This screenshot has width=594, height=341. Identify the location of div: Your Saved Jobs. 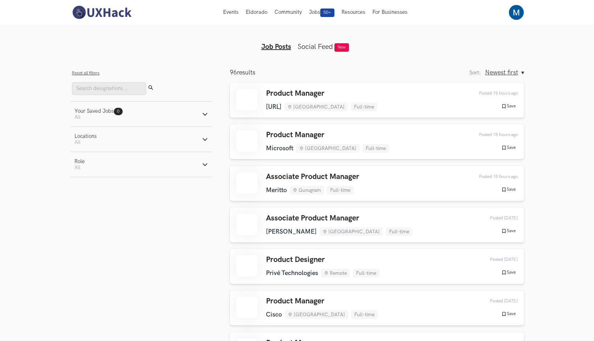
(99, 111).